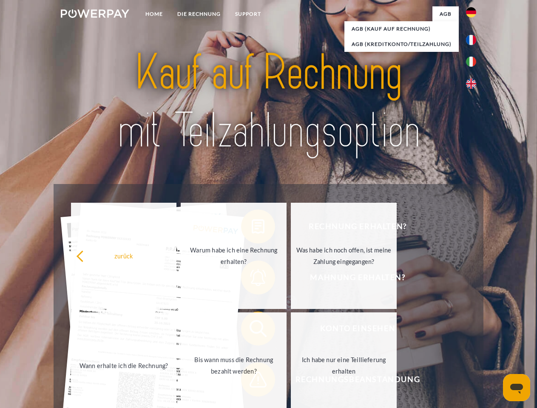  Describe the element at coordinates (199, 14) in the screenshot. I see `a: DIE RECHNUNG` at that location.